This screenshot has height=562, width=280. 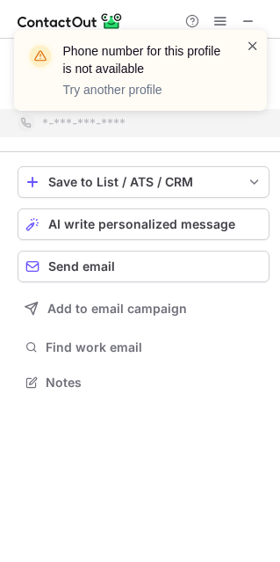 I want to click on button: Add to email campaign, so click(x=143, y=309).